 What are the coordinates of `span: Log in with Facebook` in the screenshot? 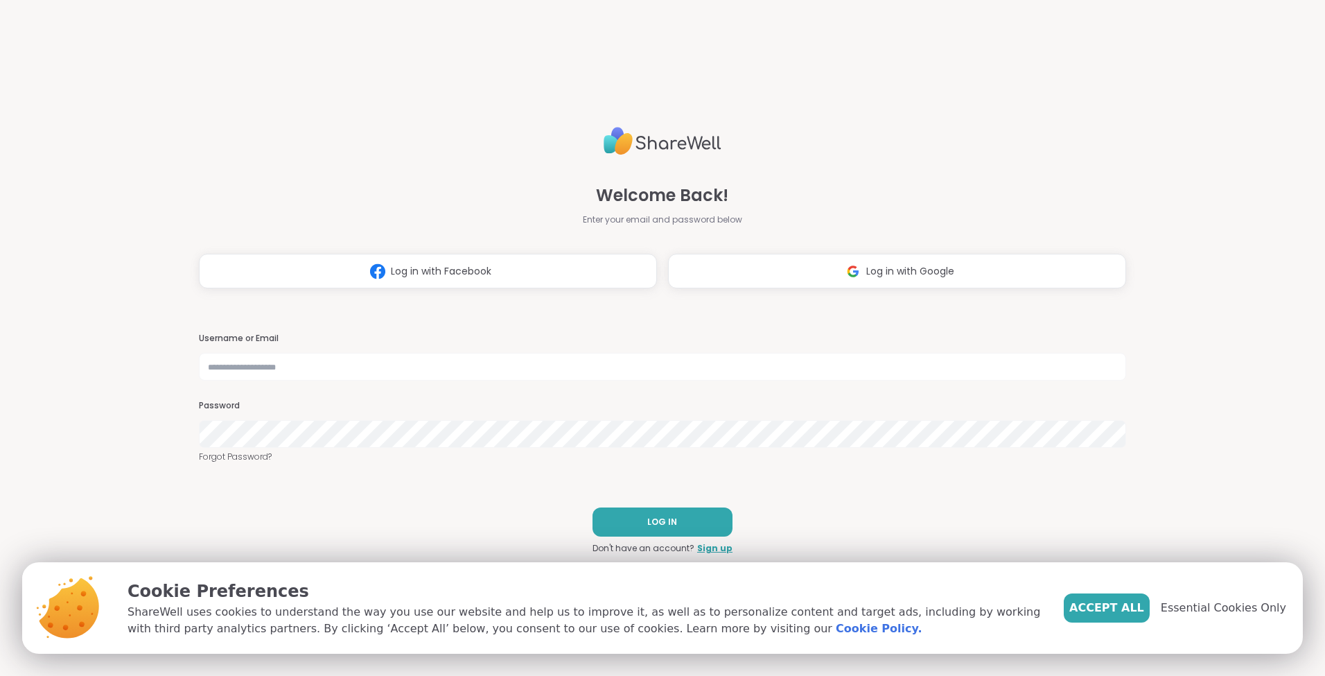 It's located at (441, 271).